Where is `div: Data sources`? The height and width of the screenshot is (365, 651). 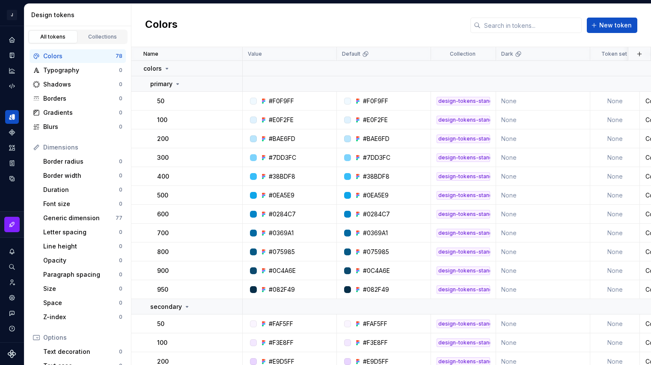 div: Data sources is located at coordinates (12, 179).